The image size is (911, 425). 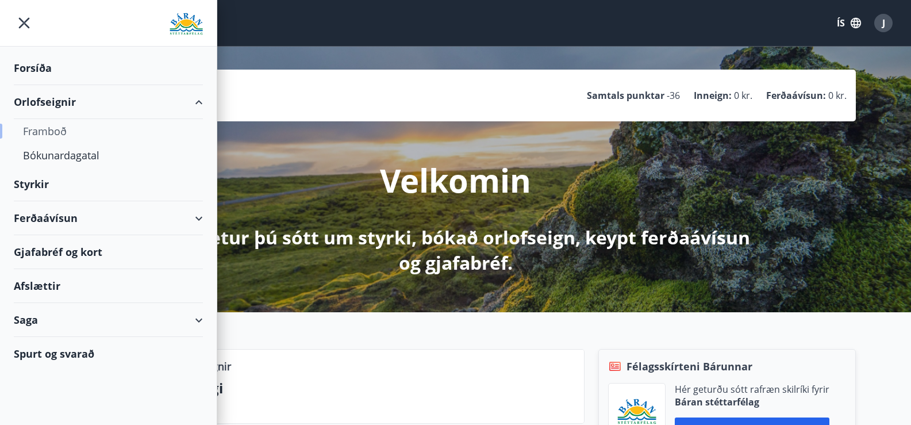 What do you see at coordinates (186, 24) in the screenshot?
I see `img: union_logo` at bounding box center [186, 24].